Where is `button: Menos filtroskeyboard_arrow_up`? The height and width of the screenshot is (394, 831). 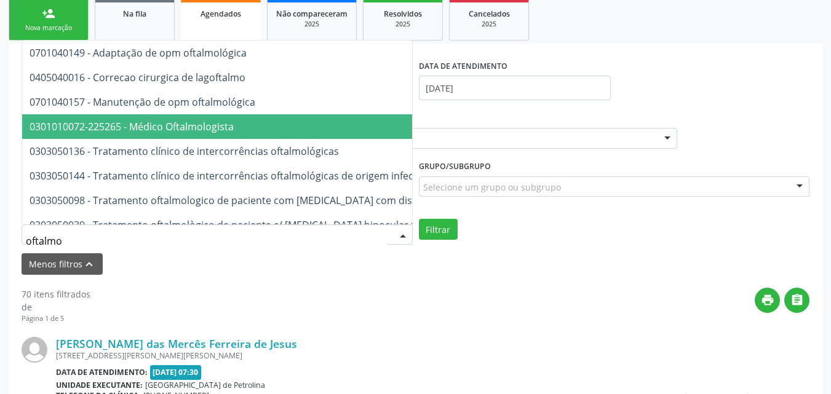 button: Menos filtroskeyboard_arrow_up is located at coordinates (62, 264).